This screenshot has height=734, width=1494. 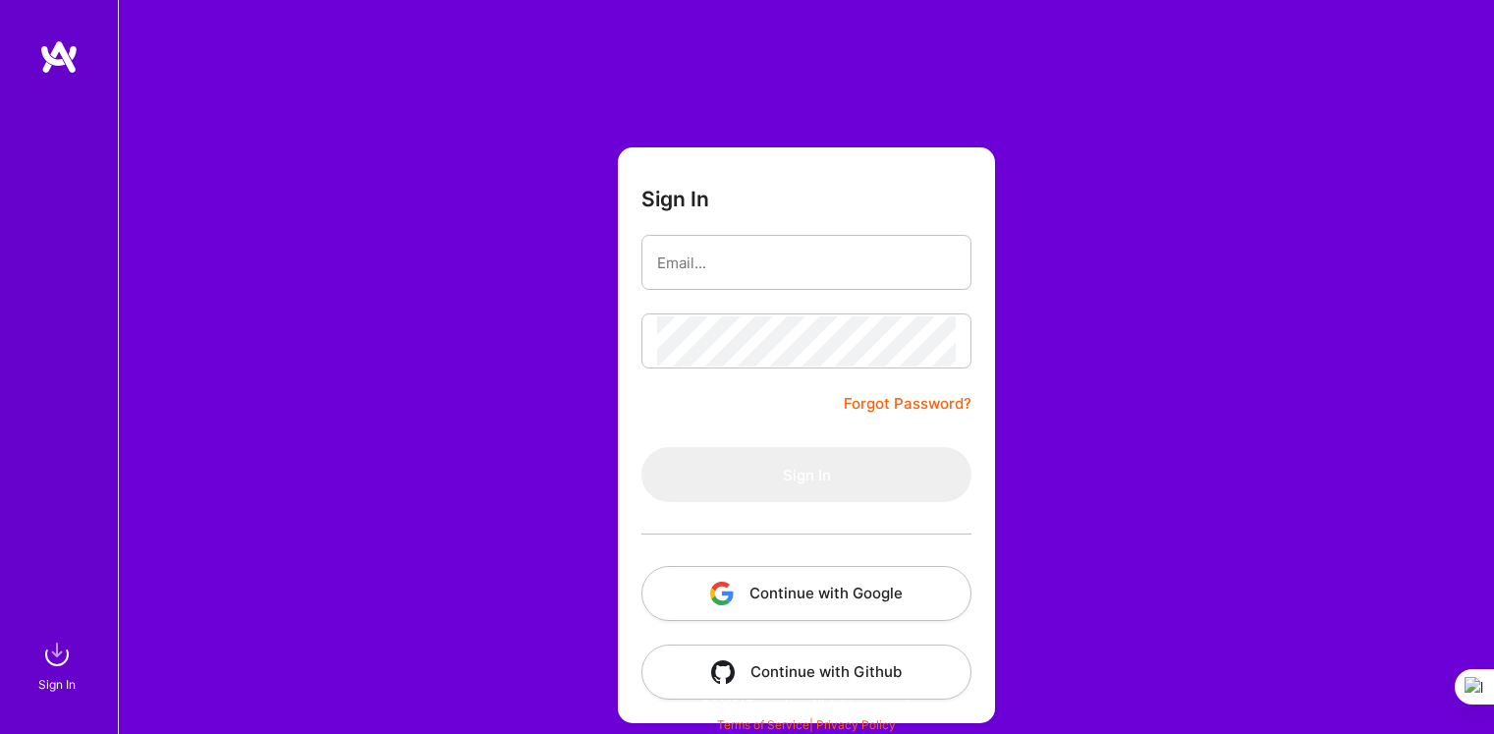 I want to click on img: logo, so click(x=59, y=57).